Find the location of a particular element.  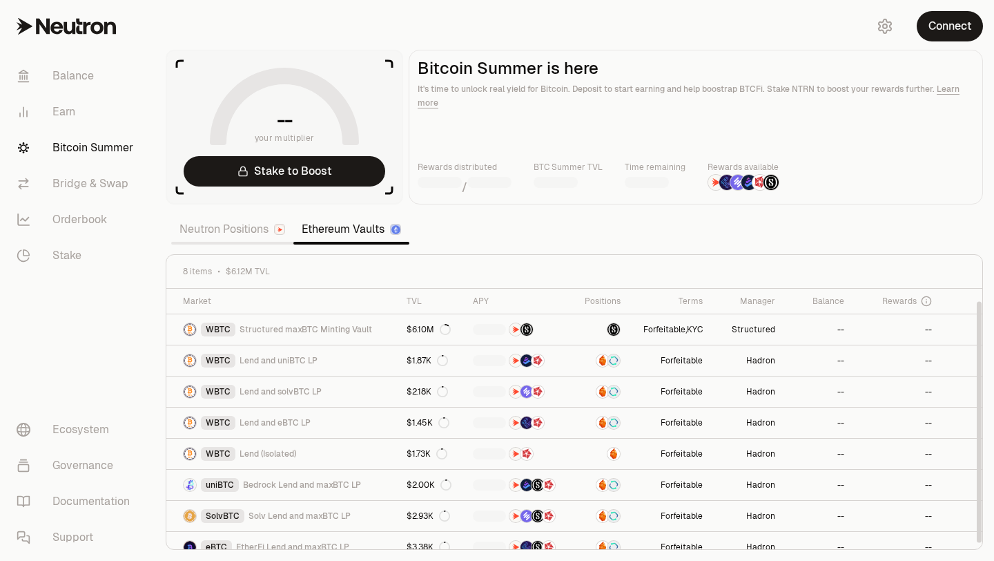

a: NTRNBedrock DiamondsMars Fragments is located at coordinates (518, 360).